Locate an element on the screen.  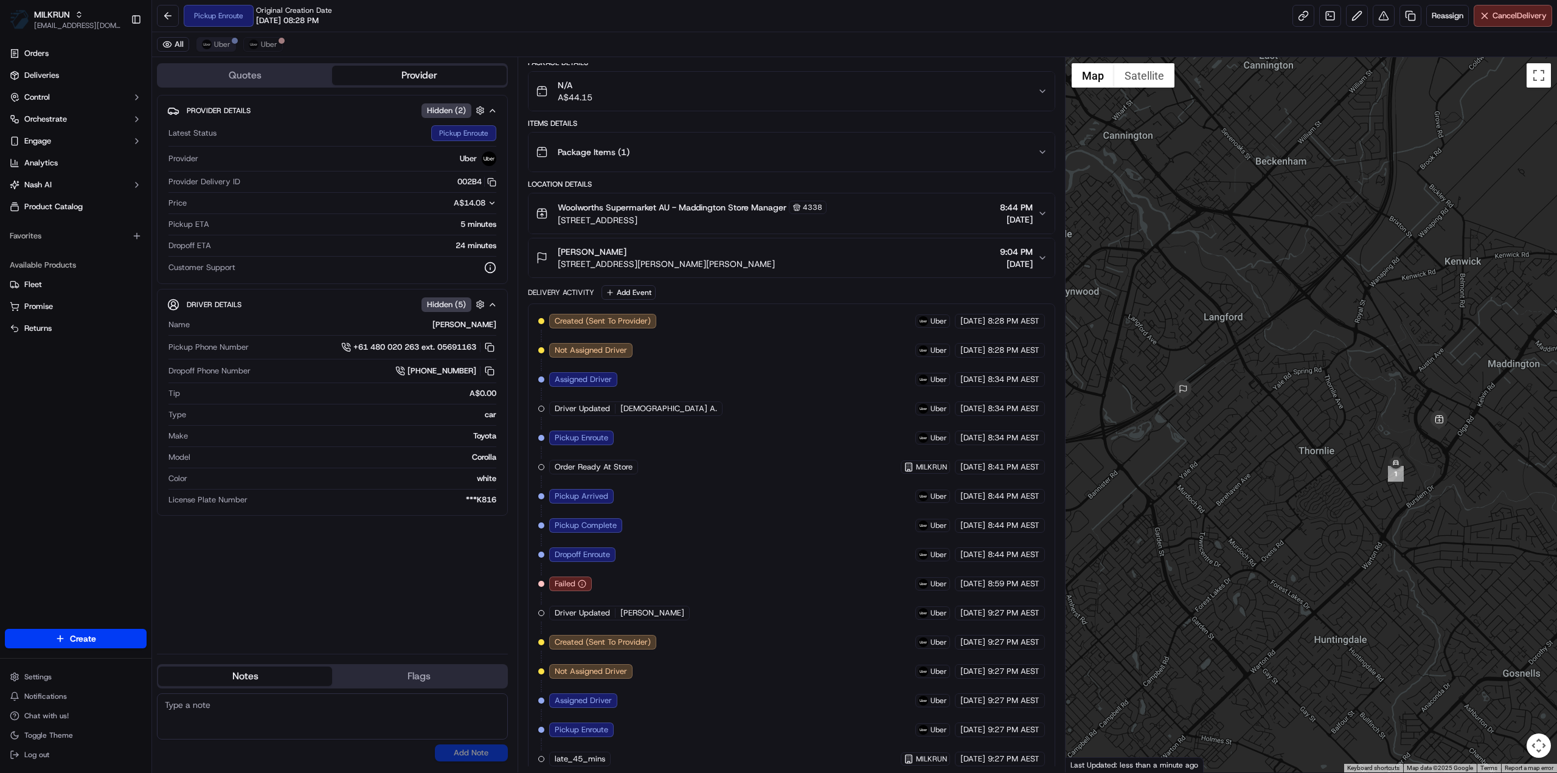
span: Engage is located at coordinates (38, 141).